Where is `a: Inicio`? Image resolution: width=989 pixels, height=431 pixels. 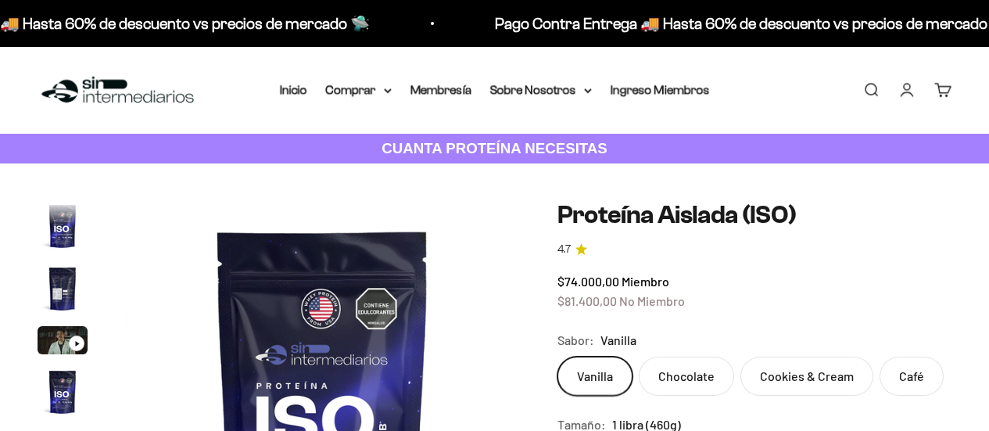 a: Inicio is located at coordinates (293, 89).